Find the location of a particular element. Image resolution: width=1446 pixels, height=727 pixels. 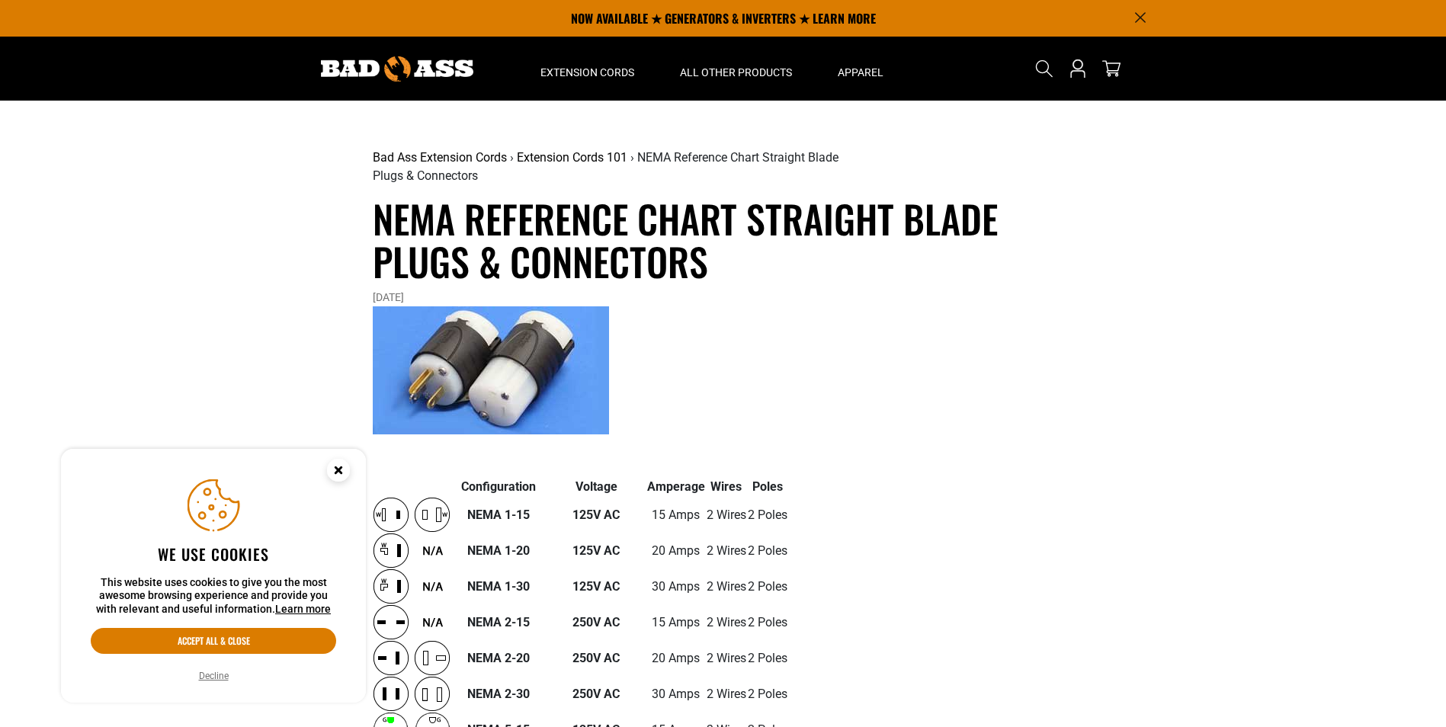

strong: Wires is located at coordinates (726, 486).